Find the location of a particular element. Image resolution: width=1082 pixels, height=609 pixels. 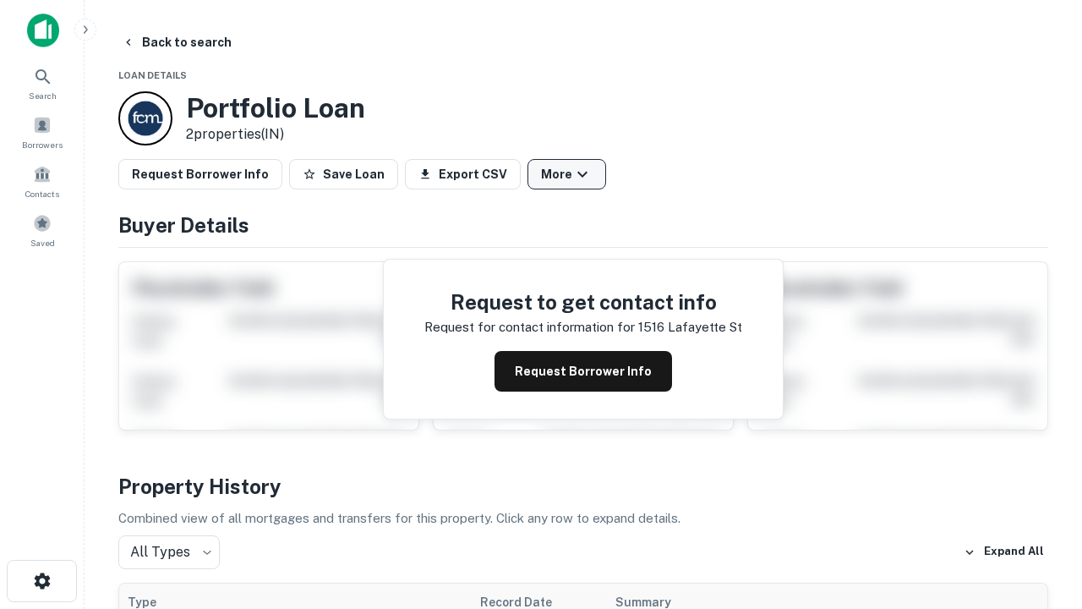

div: Chat Widget is located at coordinates (1040, 460).